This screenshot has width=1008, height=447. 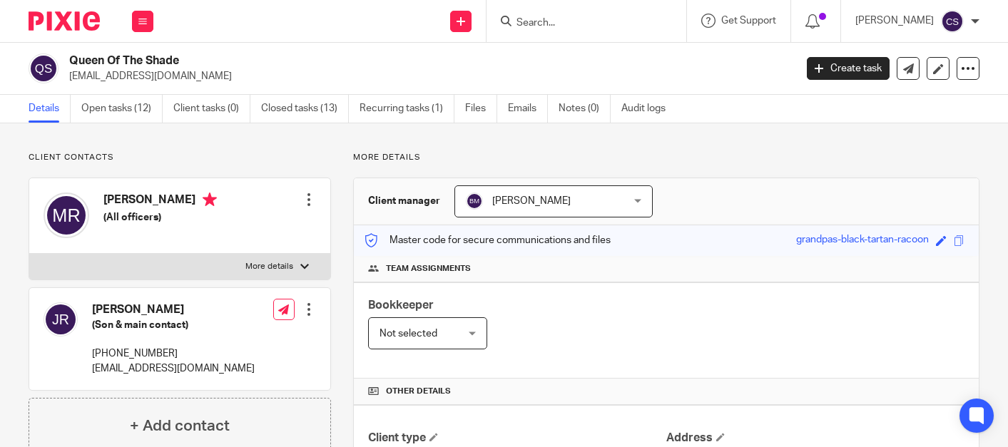 I want to click on i: Primary, so click(x=210, y=200).